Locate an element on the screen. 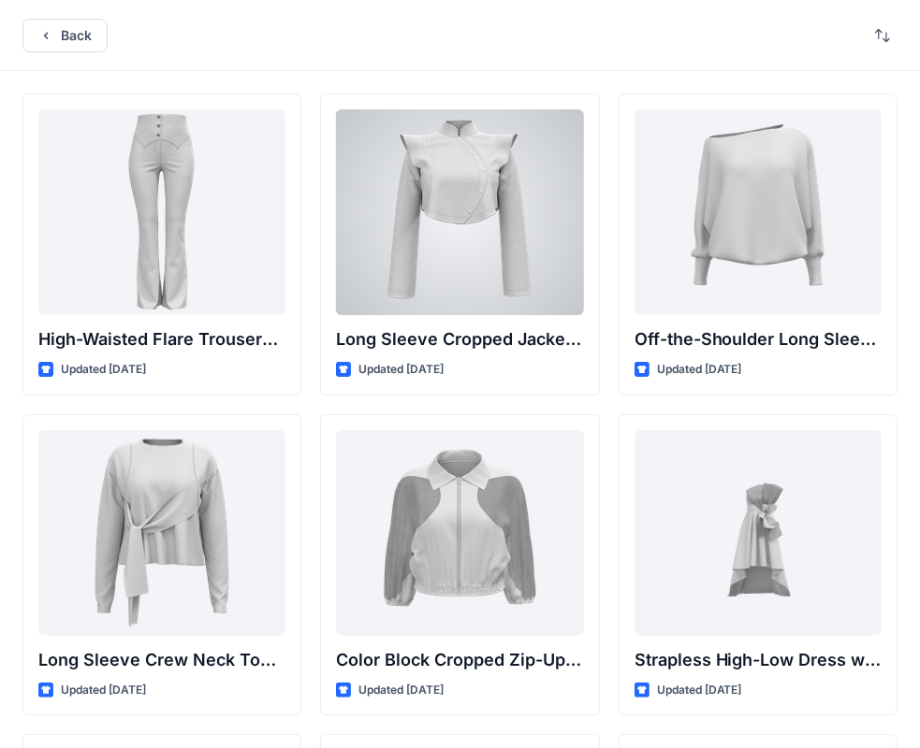 This screenshot has width=920, height=748. p: Long Sleeve Cropped Jacket with Mandarin Collar and Shoulder Detail is located at coordinates (459, 340).